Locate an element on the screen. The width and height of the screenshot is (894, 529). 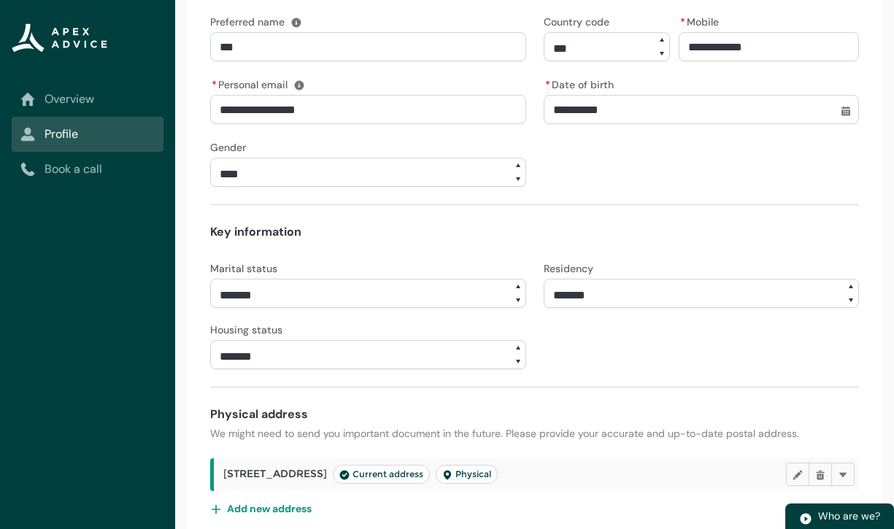
p: We might need to send you important document in the future. Please provide your accurate and up-t... is located at coordinates (534, 433).